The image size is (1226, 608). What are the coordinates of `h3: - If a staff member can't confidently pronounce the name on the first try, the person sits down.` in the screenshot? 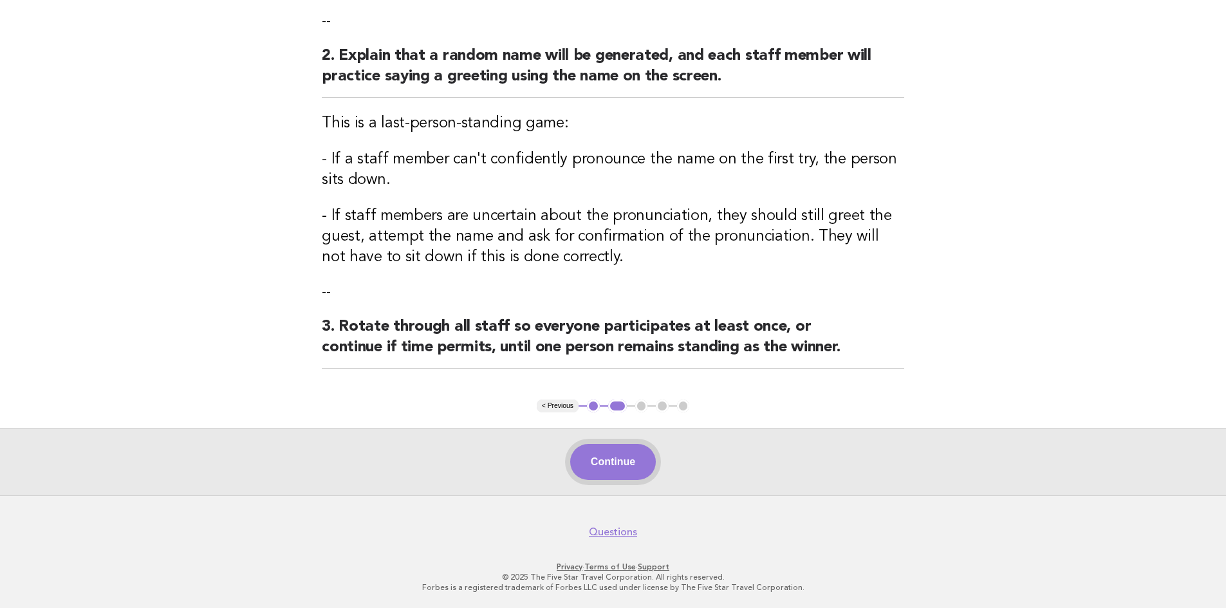 It's located at (613, 170).